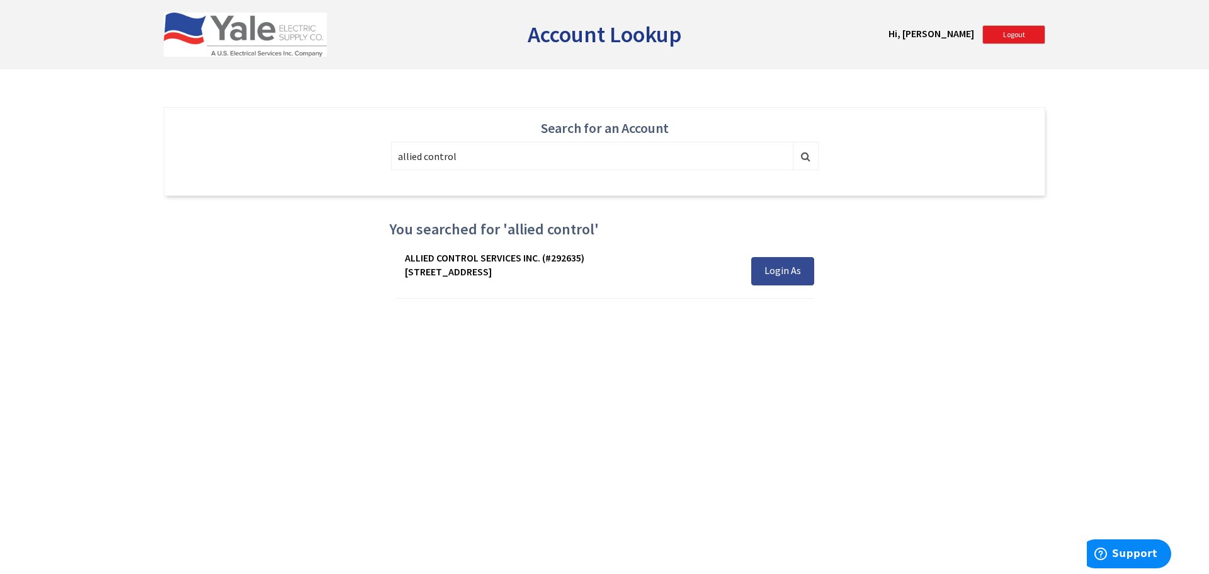 The width and height of the screenshot is (1209, 574). I want to click on span: allied control, so click(551, 229).